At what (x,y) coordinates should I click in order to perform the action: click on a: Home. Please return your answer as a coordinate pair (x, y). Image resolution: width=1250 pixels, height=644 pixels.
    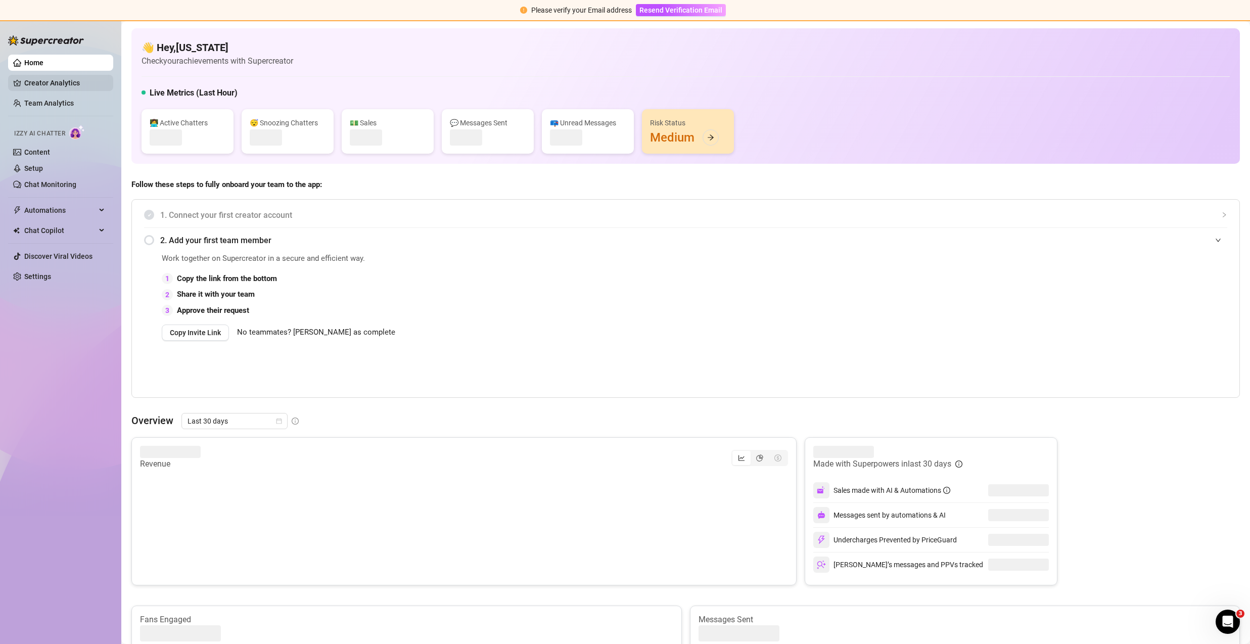
    Looking at the image, I should click on (34, 63).